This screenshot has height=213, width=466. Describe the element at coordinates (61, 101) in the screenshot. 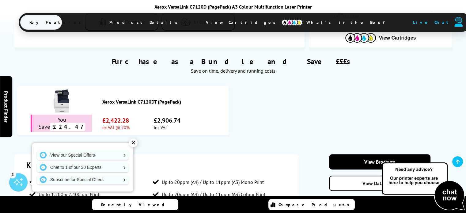

I see `img: Xerox VersaLink C7120DT (PagePack)` at that location.